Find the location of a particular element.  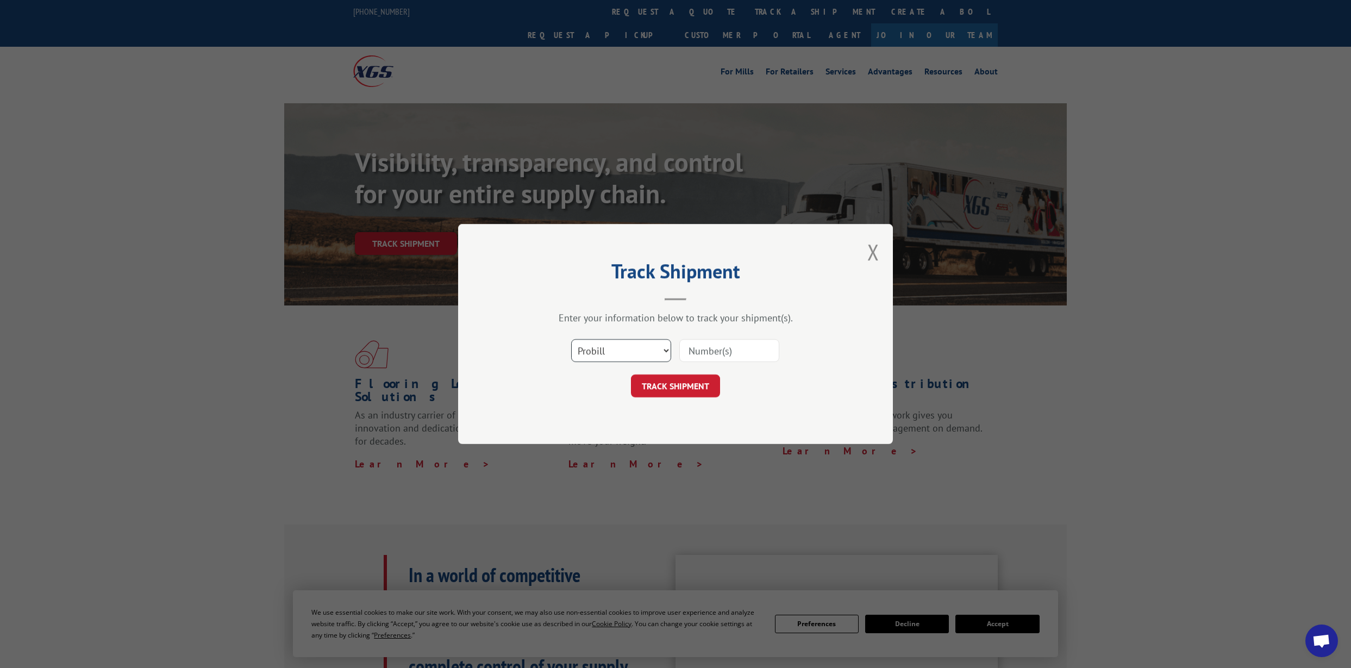

div: Enter your information below to track your shipment(s). is located at coordinates (676, 317).